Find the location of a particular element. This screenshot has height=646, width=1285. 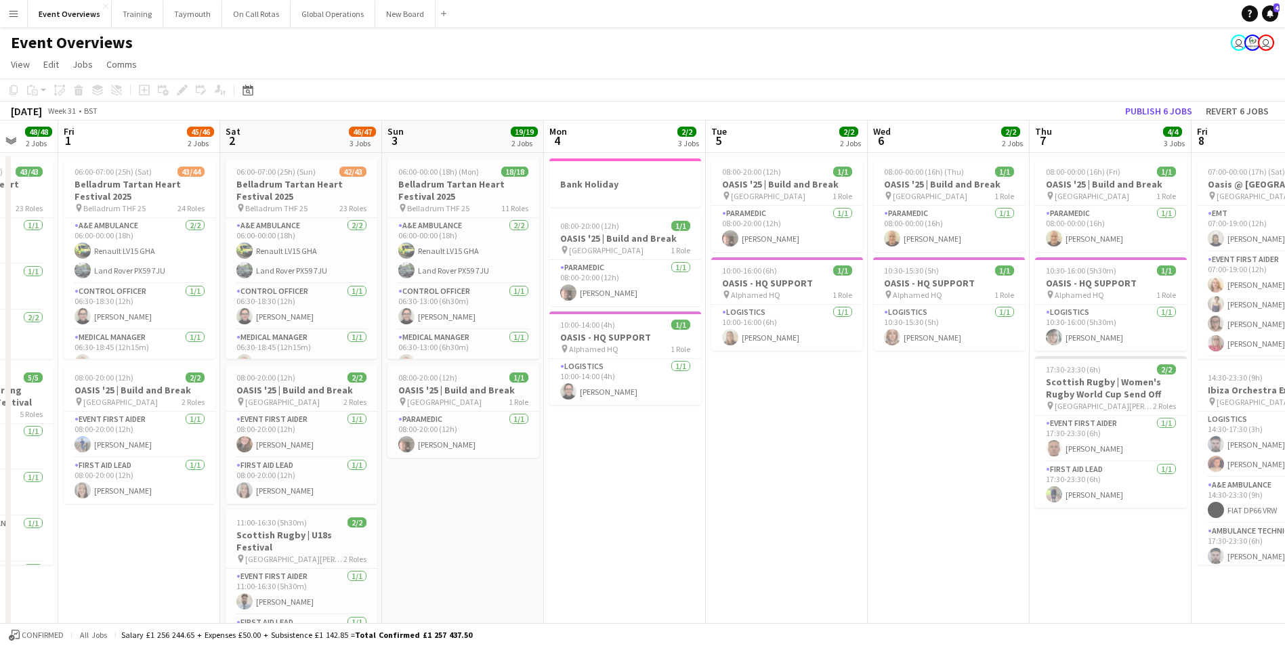

a: View is located at coordinates (20, 64).